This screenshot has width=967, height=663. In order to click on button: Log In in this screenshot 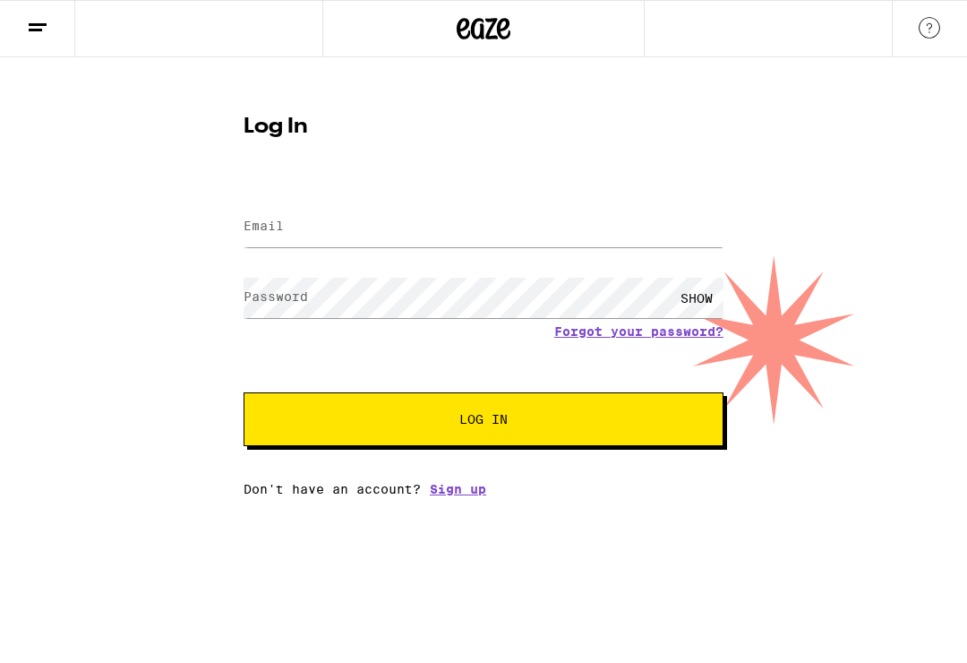, I will do `click(484, 419)`.